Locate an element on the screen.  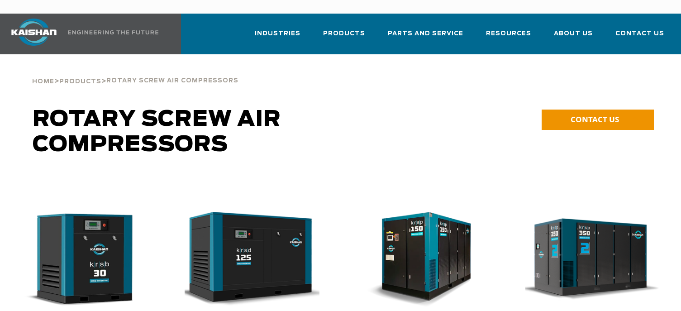
span: CONTACT US is located at coordinates (594, 119).